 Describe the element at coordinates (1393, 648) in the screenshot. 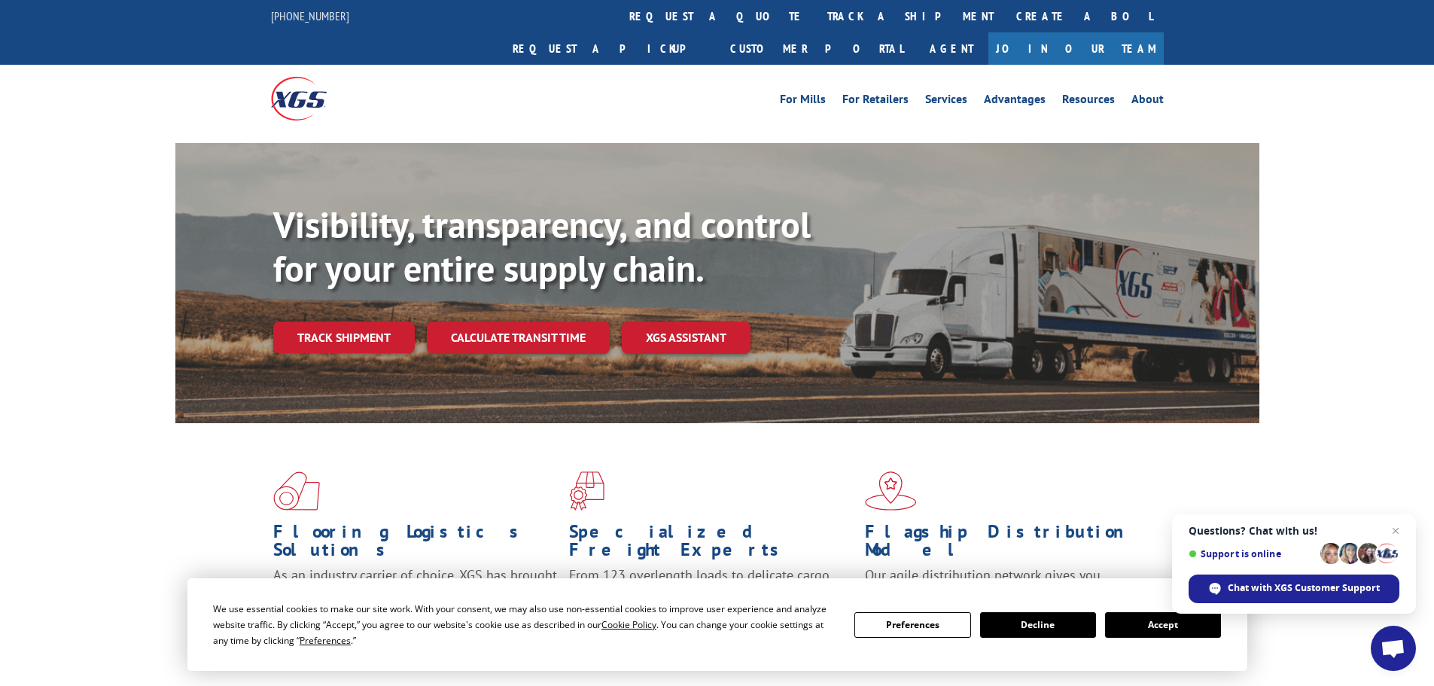

I see `div: Open chat` at that location.